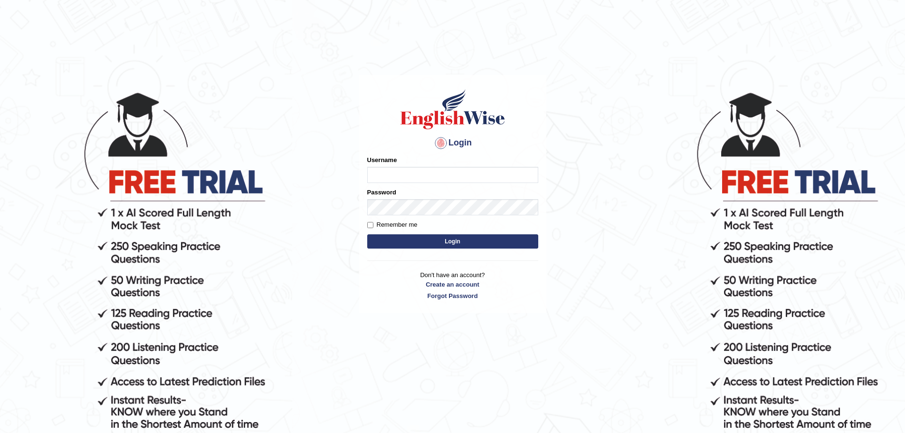 The height and width of the screenshot is (433, 905). Describe the element at coordinates (453, 285) in the screenshot. I see `p: Don't have an account?` at that location.